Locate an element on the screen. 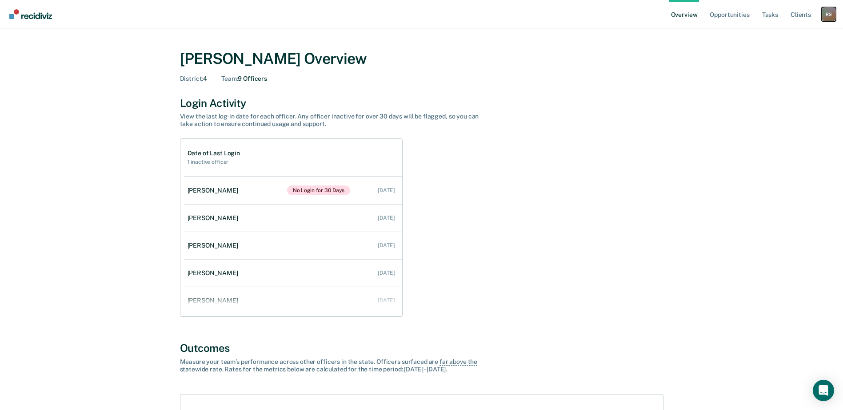  div: 9 Officers is located at coordinates (244, 79).